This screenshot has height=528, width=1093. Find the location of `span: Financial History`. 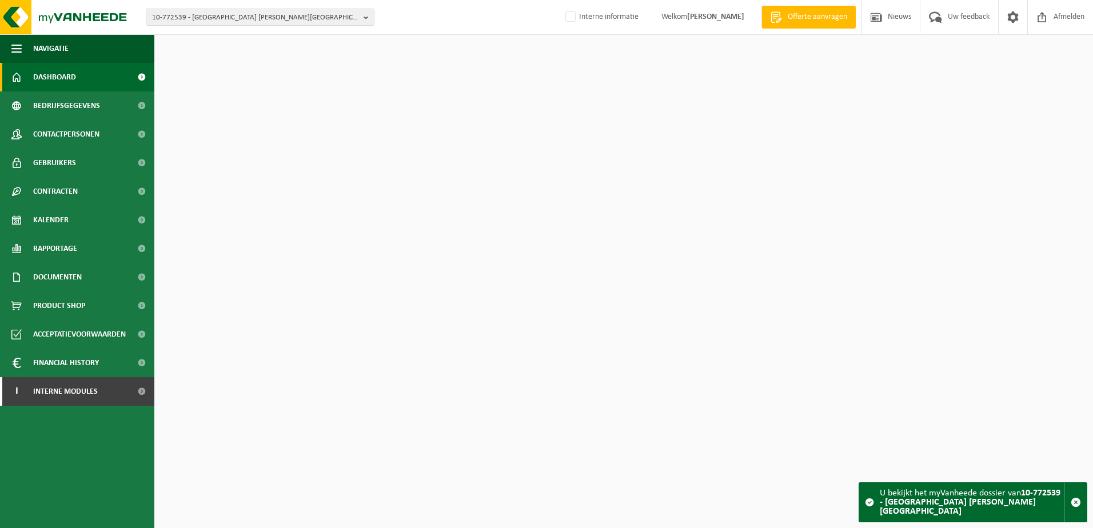

span: Financial History is located at coordinates (66, 363).